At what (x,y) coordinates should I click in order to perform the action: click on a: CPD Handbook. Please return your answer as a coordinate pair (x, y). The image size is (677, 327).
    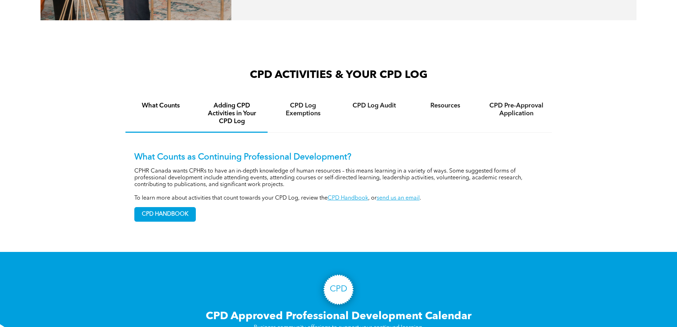
    Looking at the image, I should click on (348, 198).